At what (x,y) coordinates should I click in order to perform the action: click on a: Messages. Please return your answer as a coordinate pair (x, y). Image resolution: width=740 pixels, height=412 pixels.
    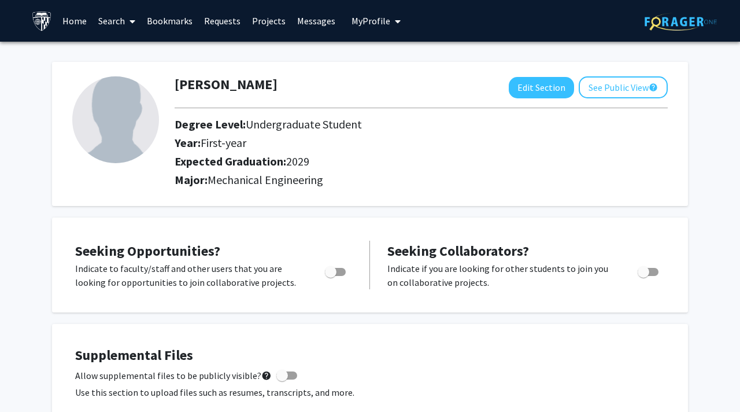
    Looking at the image, I should click on (316, 21).